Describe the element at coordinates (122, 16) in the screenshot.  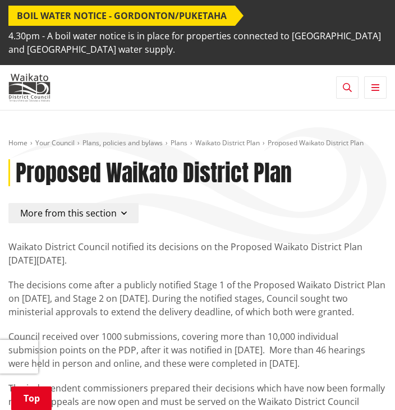
I see `span: Boil water notice - Gordonton/Puketaha` at that location.